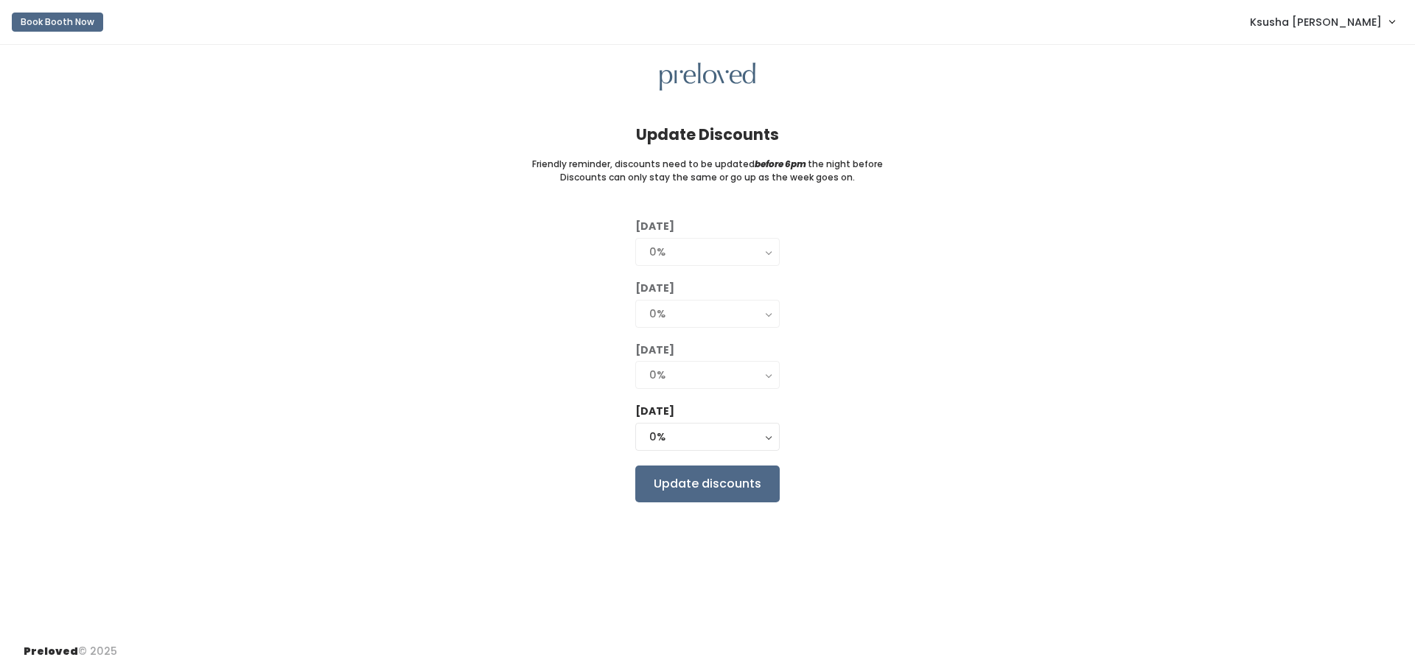  What do you see at coordinates (57, 22) in the screenshot?
I see `a: Book Booth Now` at bounding box center [57, 22].